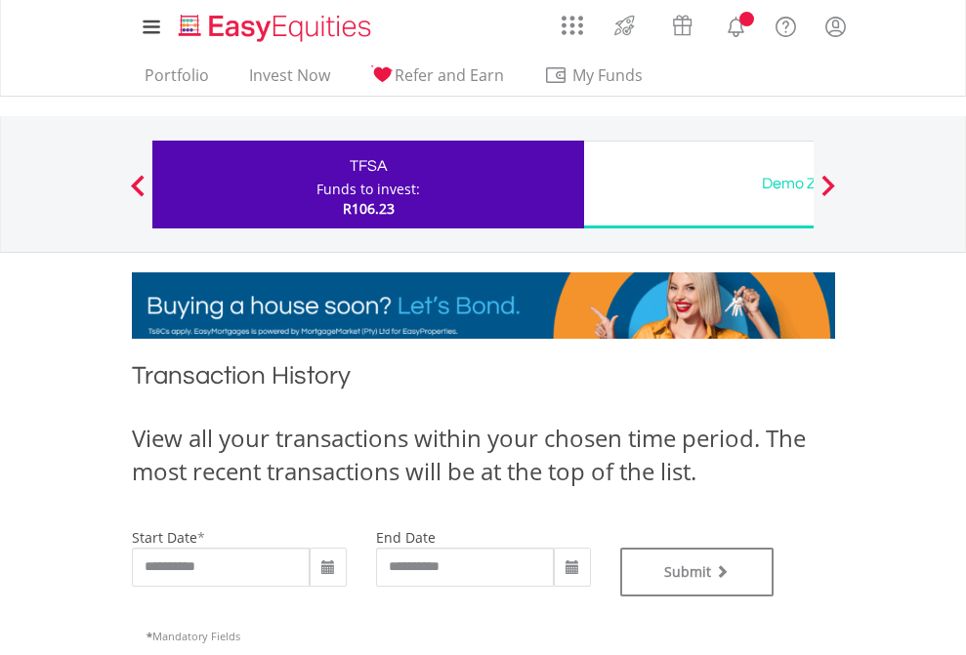  Describe the element at coordinates (697, 572) in the screenshot. I see `button: Submit` at that location.